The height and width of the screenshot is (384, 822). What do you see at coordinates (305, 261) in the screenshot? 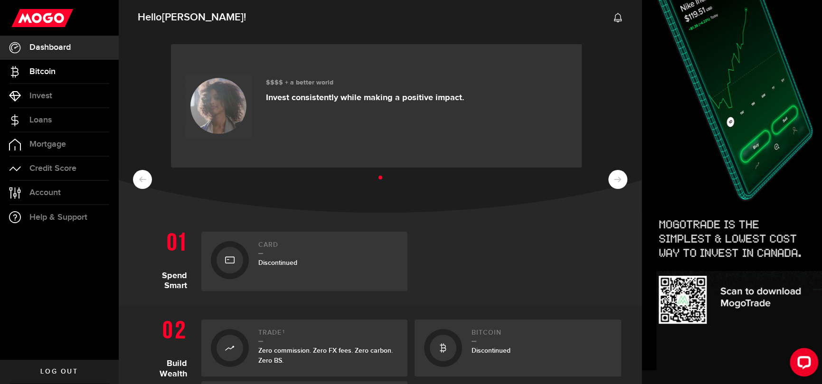
I see `a: CardDiscontinued` at bounding box center [305, 261].